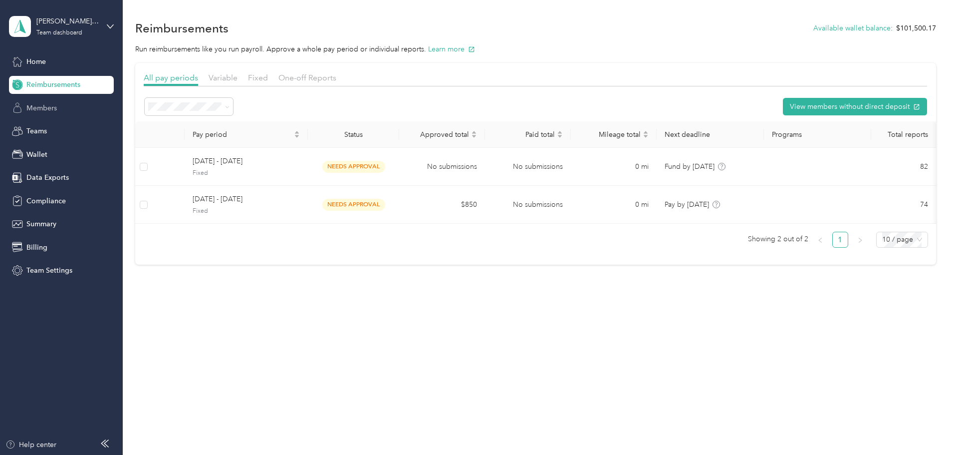 This screenshot has width=953, height=455. Describe the element at coordinates (821, 240) in the screenshot. I see `span: left` at that location.